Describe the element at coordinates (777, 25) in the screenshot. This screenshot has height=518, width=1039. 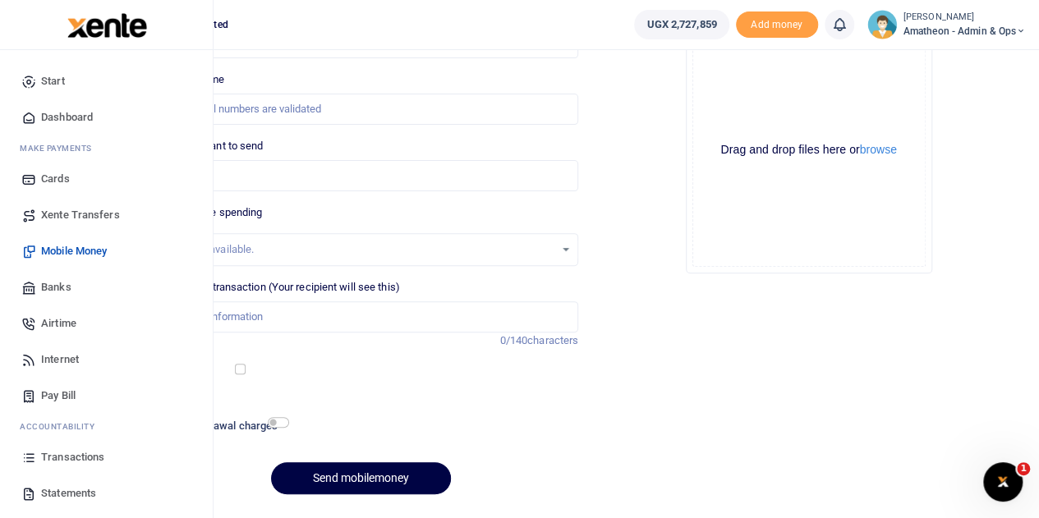
I see `span: Add money` at that location.